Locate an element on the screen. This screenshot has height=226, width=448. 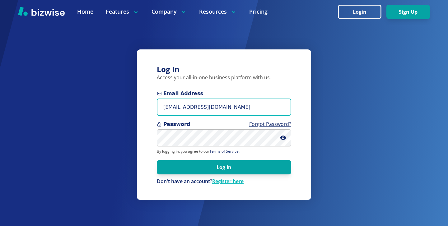
p: Company is located at coordinates (169, 12).